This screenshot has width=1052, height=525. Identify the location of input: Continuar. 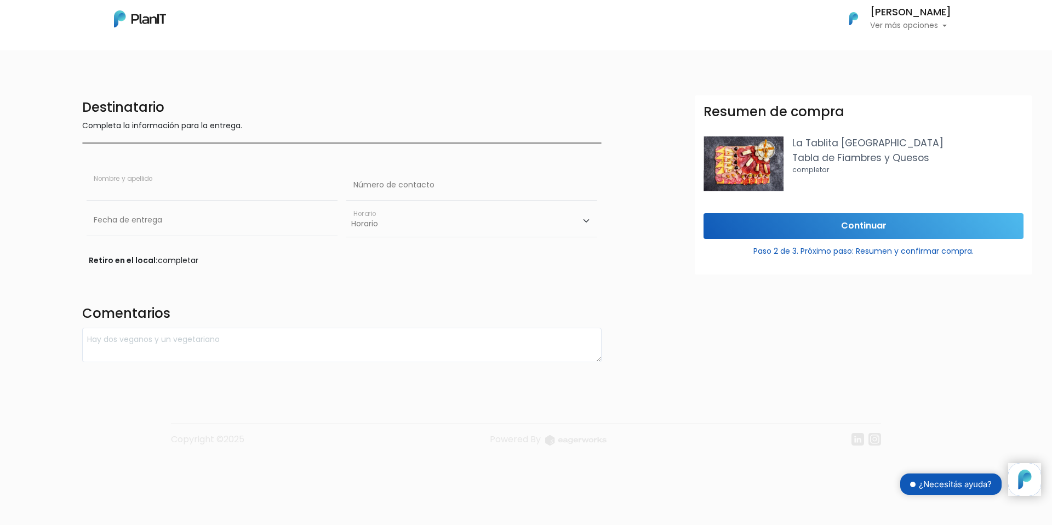
(864, 226).